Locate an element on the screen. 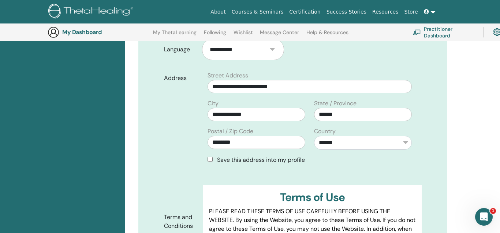  img: generic-user-icon.jpg is located at coordinates (53, 32).